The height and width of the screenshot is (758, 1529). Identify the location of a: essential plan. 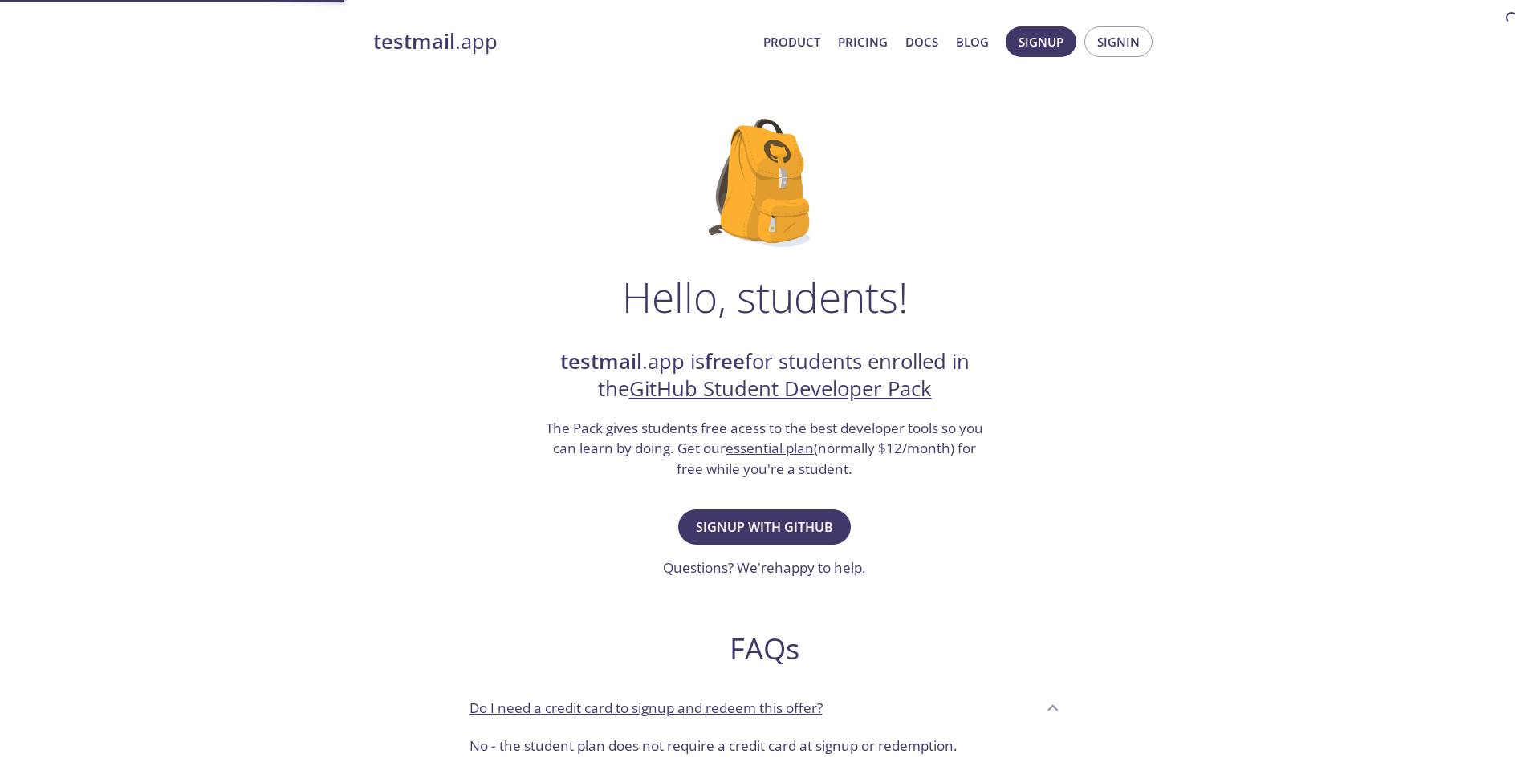
(770, 448).